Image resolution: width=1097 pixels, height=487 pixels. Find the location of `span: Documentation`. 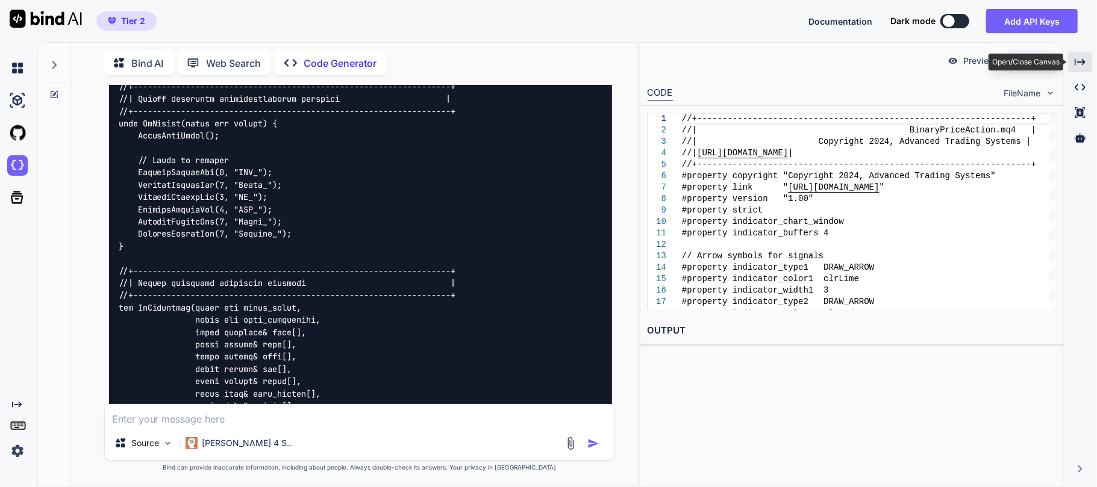

span: Documentation is located at coordinates (841, 21).